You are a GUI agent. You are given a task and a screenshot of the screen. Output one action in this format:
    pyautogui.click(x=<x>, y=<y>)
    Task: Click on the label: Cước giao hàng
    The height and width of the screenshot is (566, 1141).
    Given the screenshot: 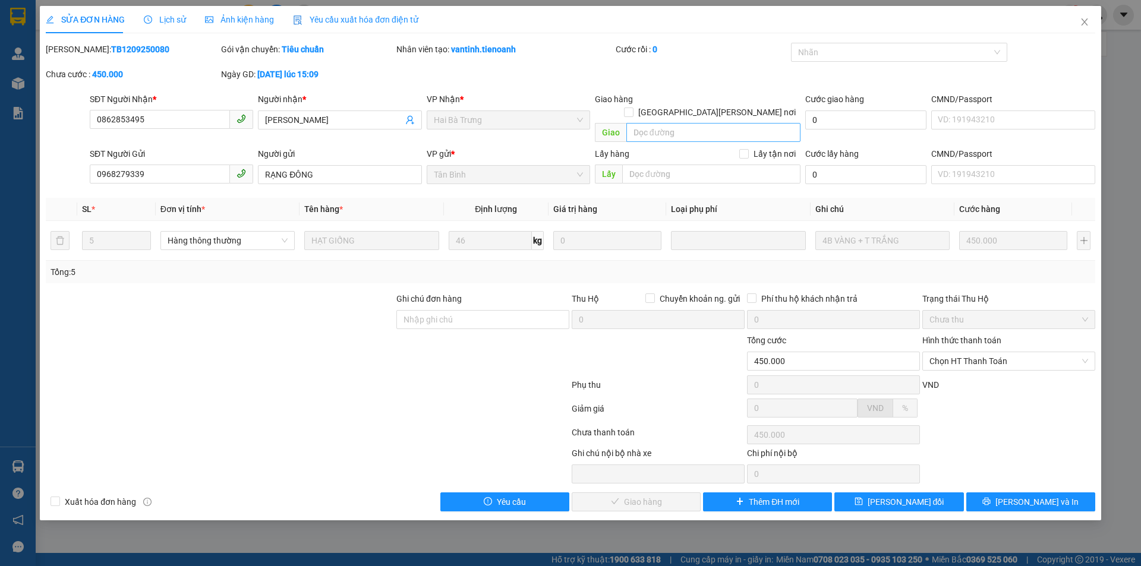 What is the action you would take?
    pyautogui.click(x=834, y=99)
    